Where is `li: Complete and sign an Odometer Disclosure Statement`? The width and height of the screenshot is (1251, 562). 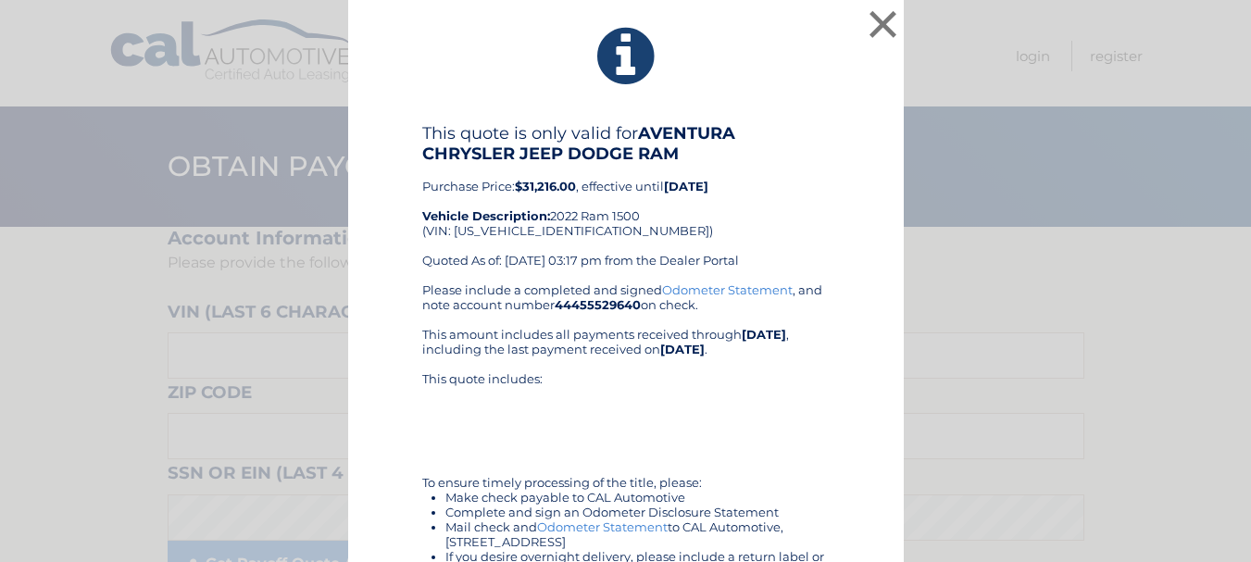 li: Complete and sign an Odometer Disclosure Statement is located at coordinates (637, 512).